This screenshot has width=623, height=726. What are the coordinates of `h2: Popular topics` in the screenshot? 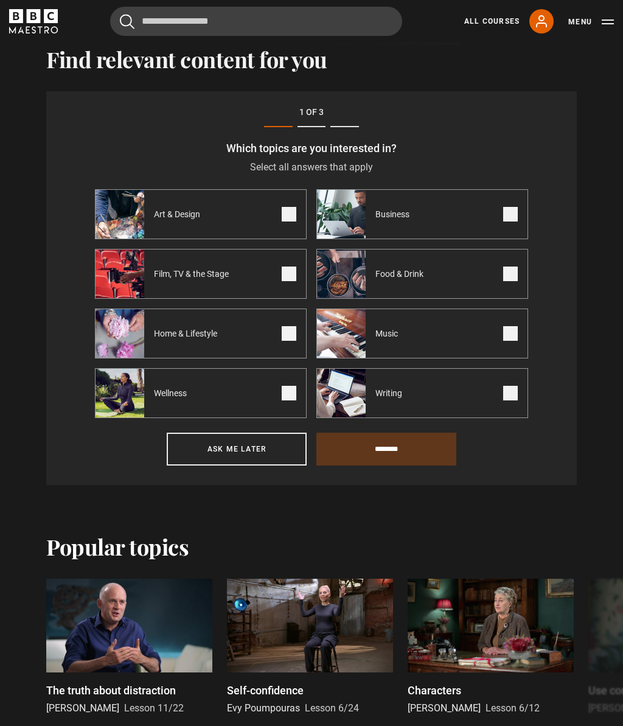 It's located at (117, 546).